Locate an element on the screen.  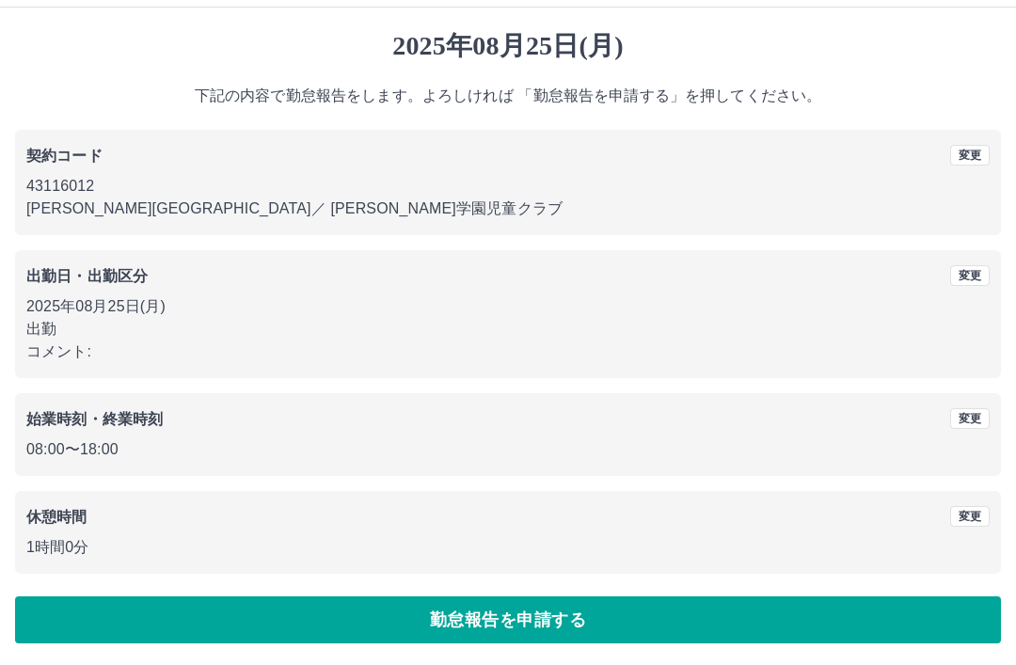
p: コメント: is located at coordinates (508, 352).